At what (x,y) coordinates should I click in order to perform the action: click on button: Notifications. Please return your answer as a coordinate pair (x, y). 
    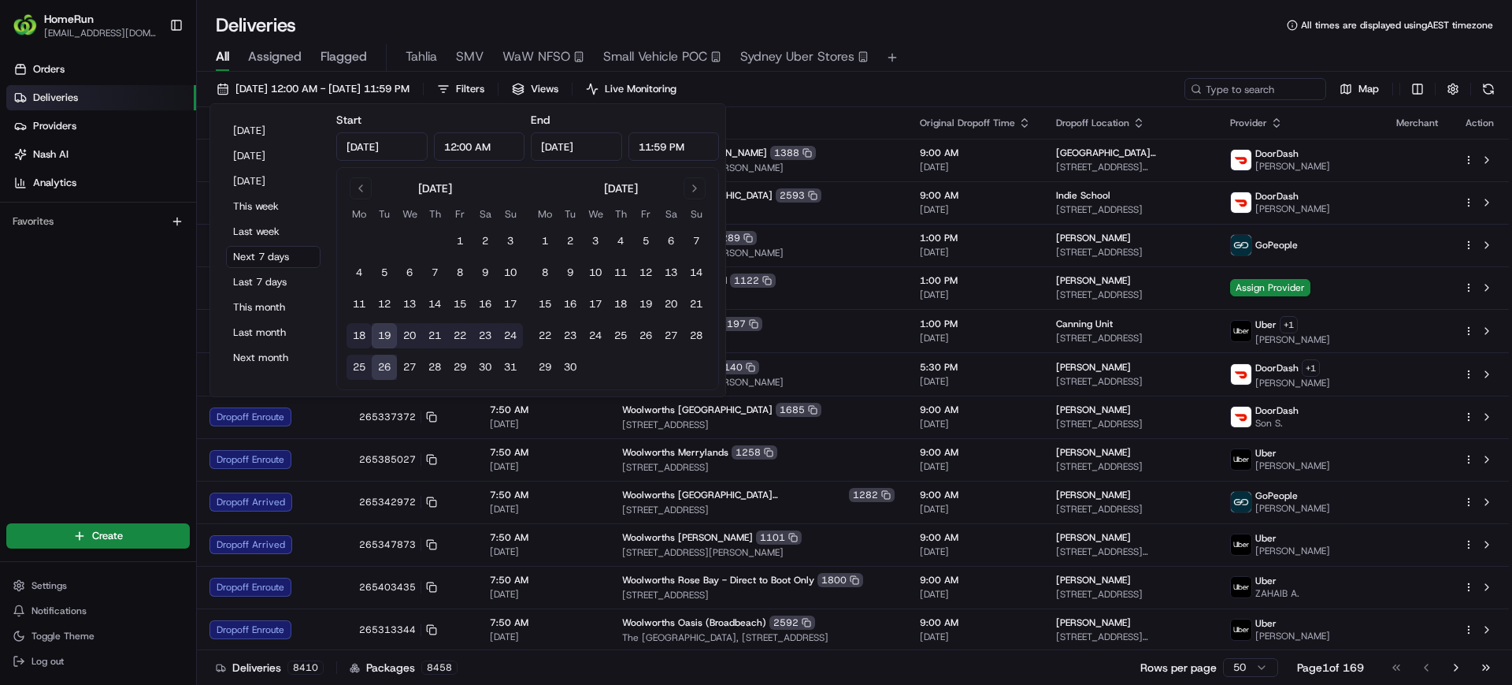
    Looking at the image, I should click on (98, 610).